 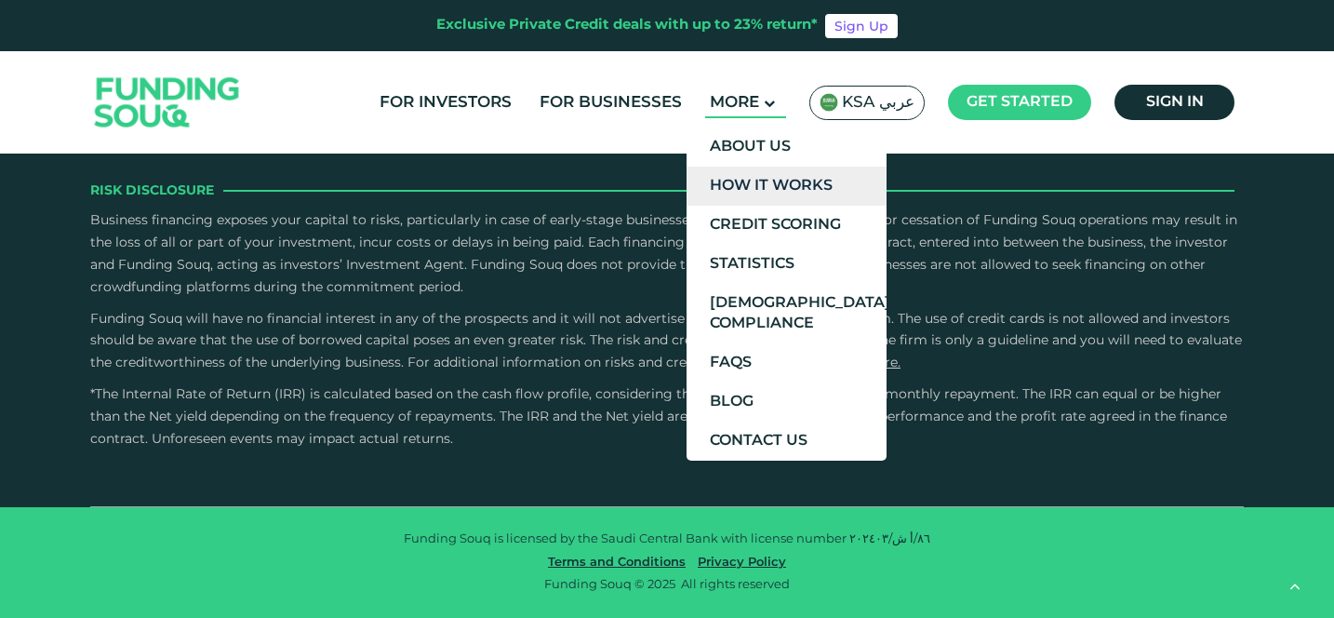 I want to click on button: back, so click(x=1294, y=587).